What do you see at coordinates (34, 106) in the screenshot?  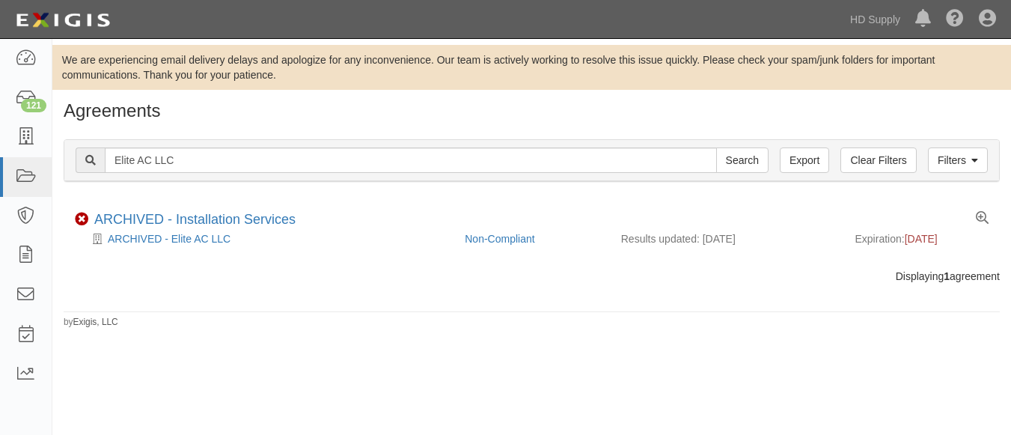 I see `div: 121` at bounding box center [34, 106].